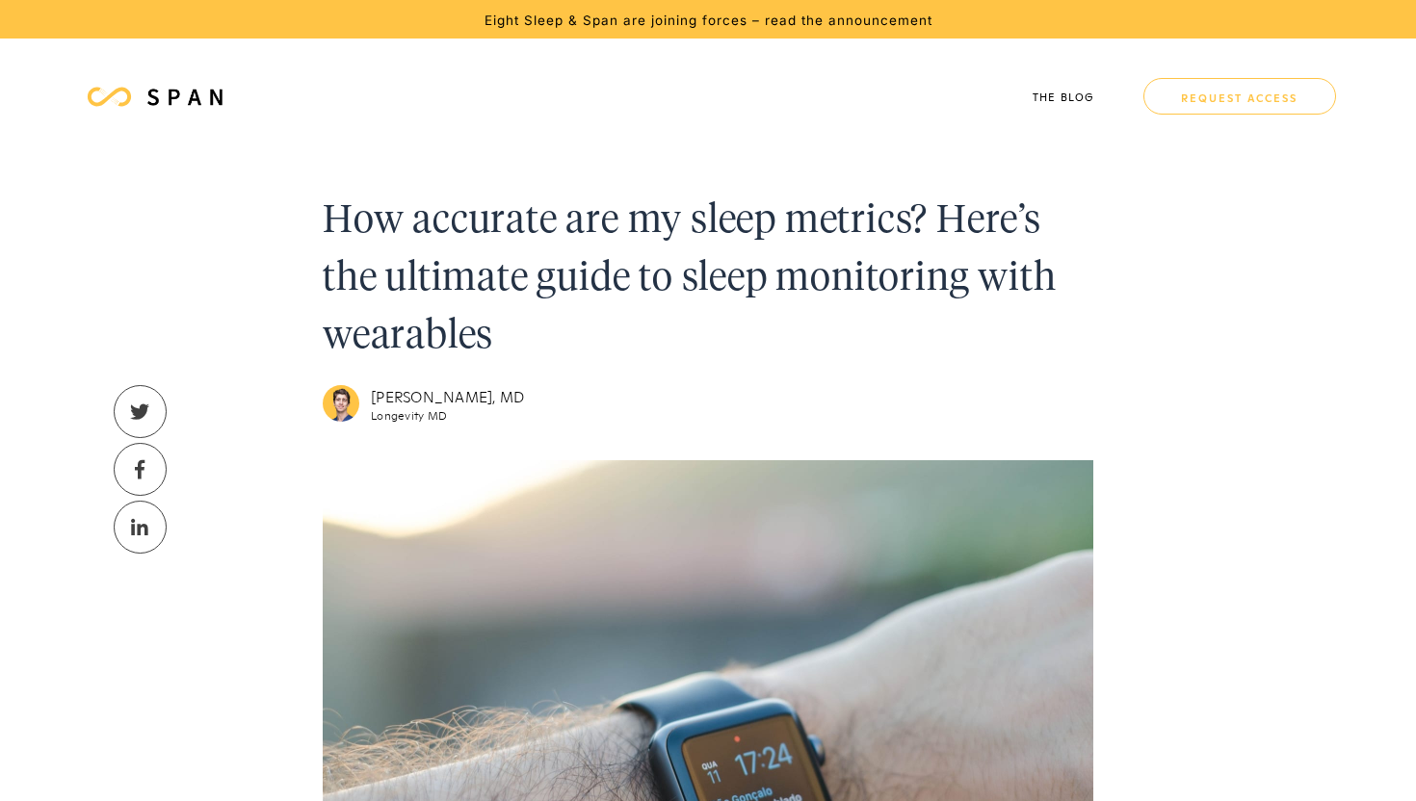 The height and width of the screenshot is (801, 1416). I want to click on div: Eight Sleep & Span are joining forces – read the announcement, so click(708, 19).